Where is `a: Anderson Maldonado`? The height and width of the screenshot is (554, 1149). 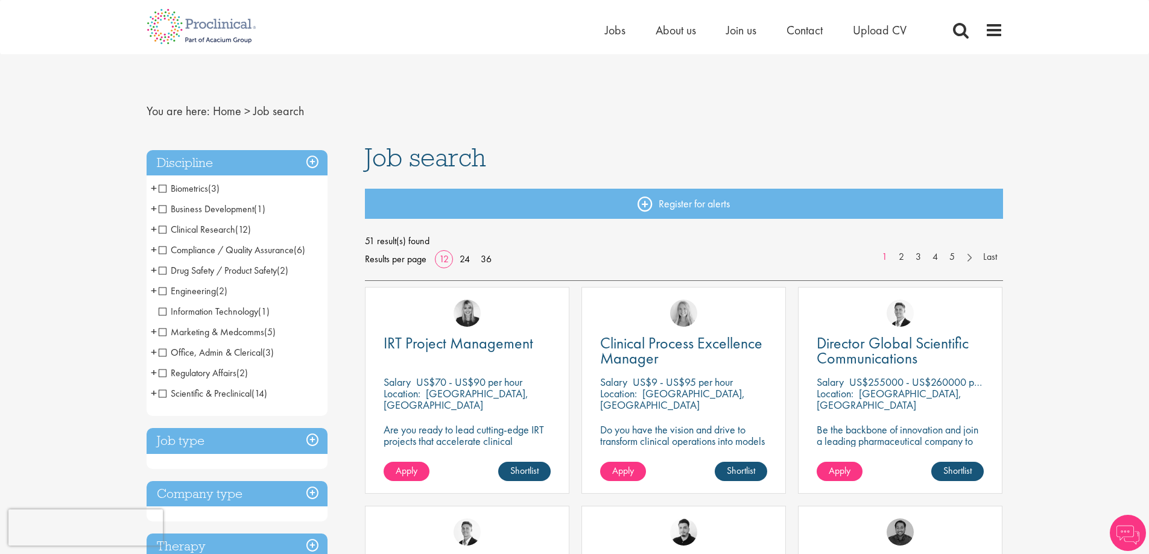
a: Anderson Maldonado is located at coordinates (683, 532).